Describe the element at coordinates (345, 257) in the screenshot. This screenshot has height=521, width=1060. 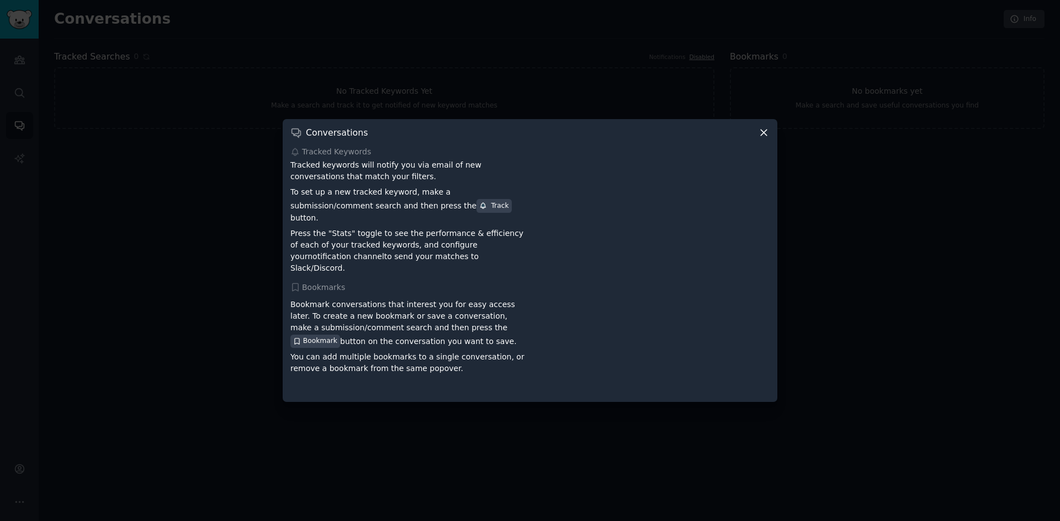
I see `a: notification channel` at that location.